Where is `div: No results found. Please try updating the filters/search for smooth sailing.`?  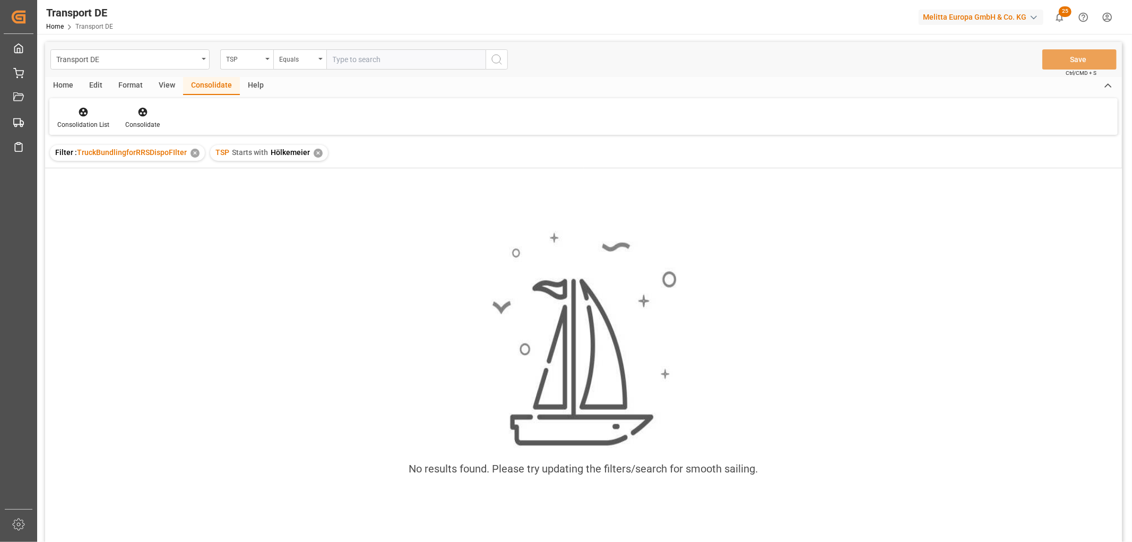
div: No results found. Please try updating the filters/search for smooth sailing. is located at coordinates (584, 469).